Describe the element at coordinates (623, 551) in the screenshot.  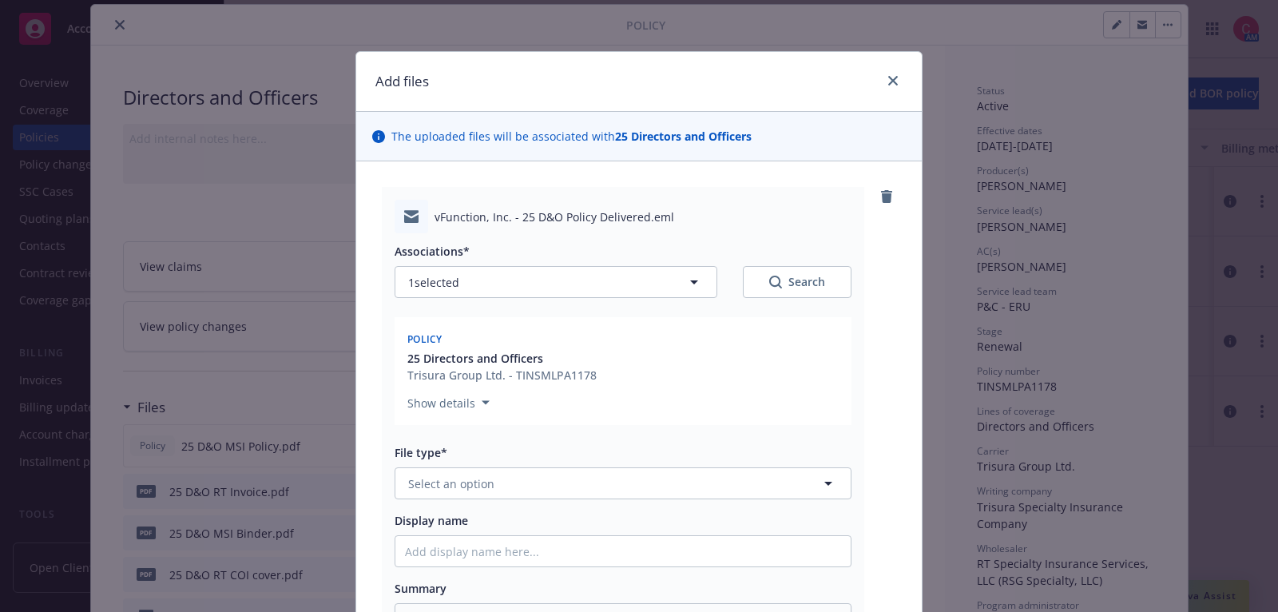
I see `input: Add display name here...` at that location.